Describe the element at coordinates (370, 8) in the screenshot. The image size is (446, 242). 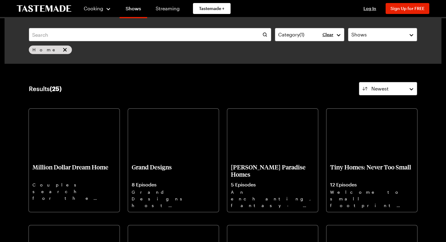
I see `button: Log In` at that location.